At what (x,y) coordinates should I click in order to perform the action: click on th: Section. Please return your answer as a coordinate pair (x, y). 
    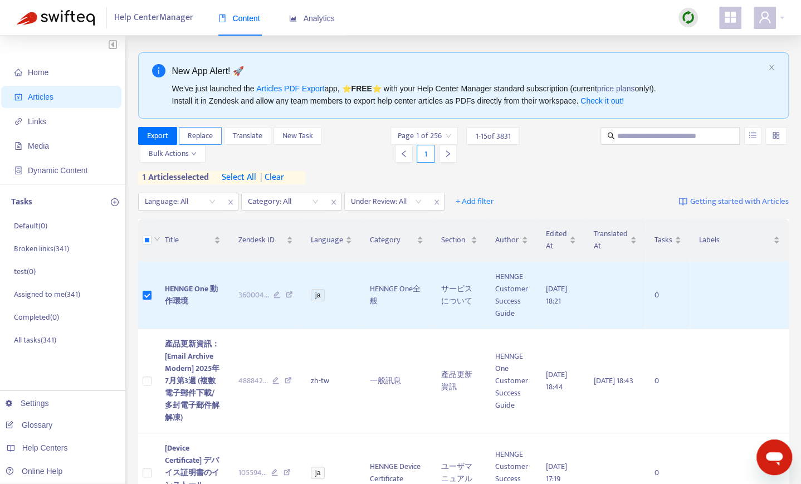
    Looking at the image, I should click on (459, 240).